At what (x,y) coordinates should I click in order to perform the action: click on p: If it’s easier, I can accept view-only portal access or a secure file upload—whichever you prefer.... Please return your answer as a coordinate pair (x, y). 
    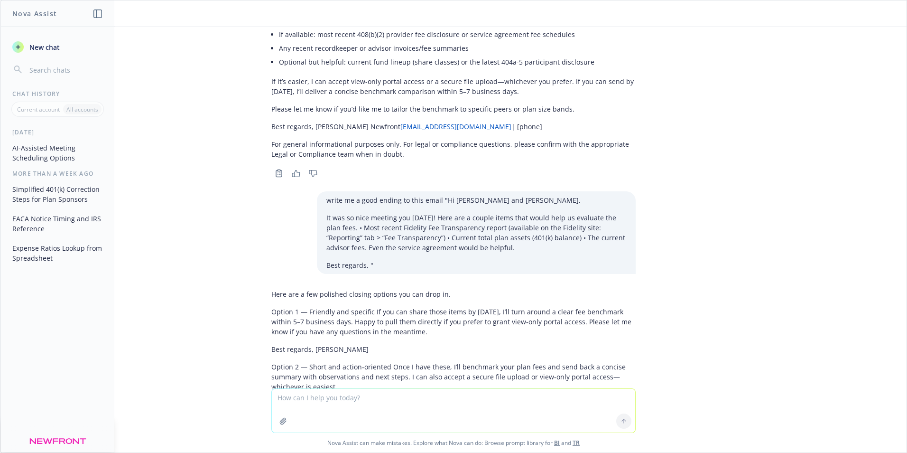
    Looking at the image, I should click on (454, 86).